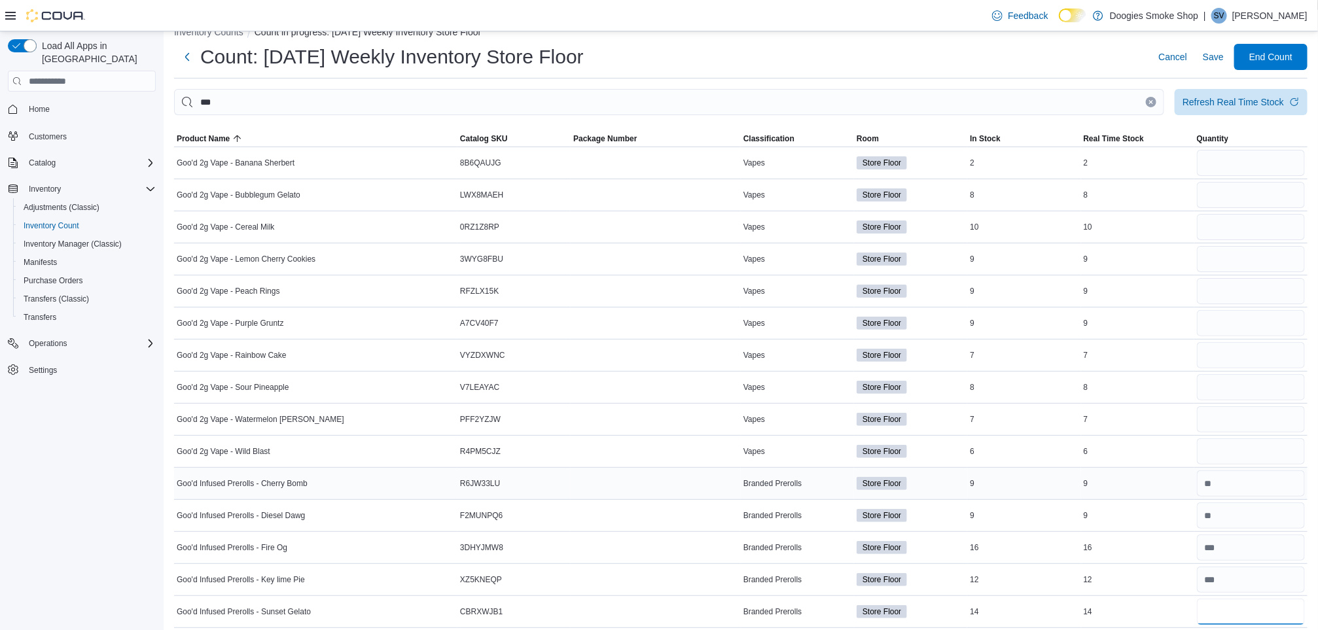 The width and height of the screenshot is (1318, 630). What do you see at coordinates (87, 262) in the screenshot?
I see `button: Manifests` at bounding box center [87, 262].